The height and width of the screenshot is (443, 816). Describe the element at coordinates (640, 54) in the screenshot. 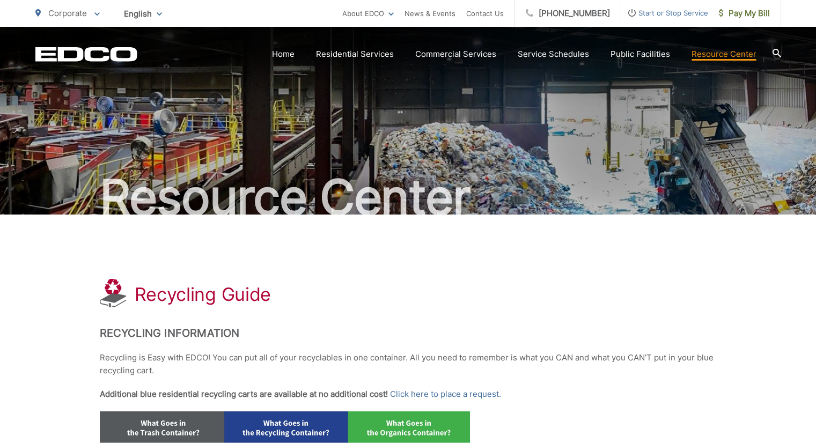

I see `a: Public Facilities` at that location.